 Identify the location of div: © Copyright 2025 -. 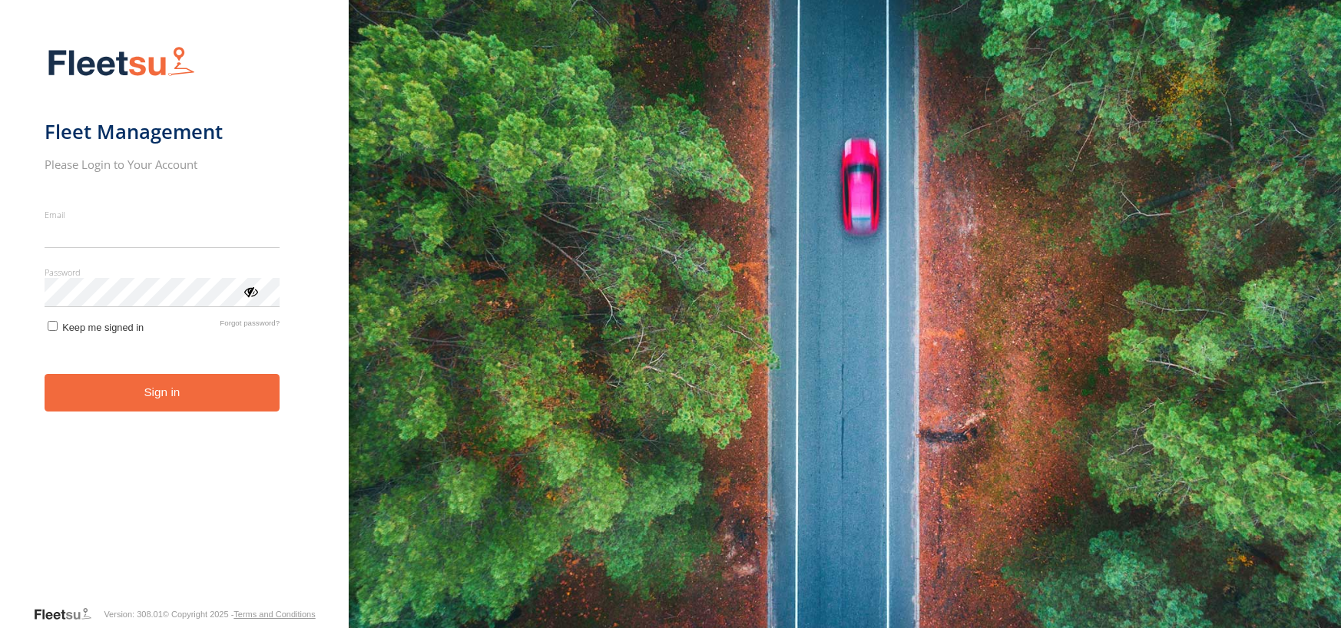
(239, 615).